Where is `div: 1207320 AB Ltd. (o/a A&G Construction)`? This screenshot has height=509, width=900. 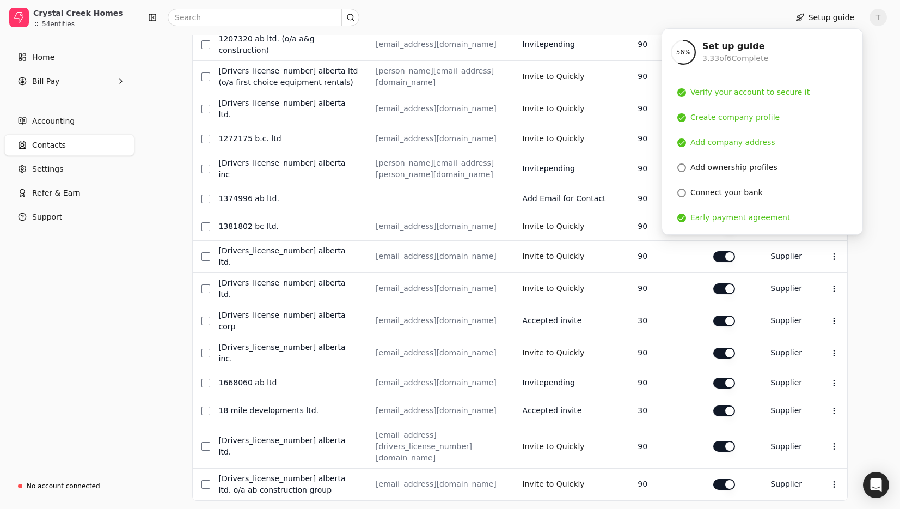
div: 1207320 AB Ltd. (o/a A&G Construction) is located at coordinates (289, 45).